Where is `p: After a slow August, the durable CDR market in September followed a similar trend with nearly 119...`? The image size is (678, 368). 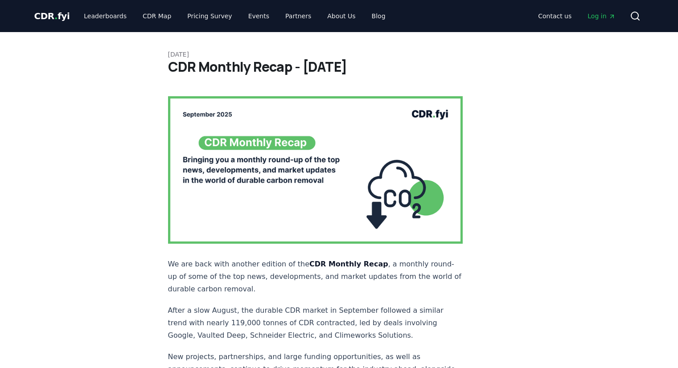
p: After a slow August, the durable CDR market in September followed a similar trend with nearly 119... is located at coordinates (316, 323).